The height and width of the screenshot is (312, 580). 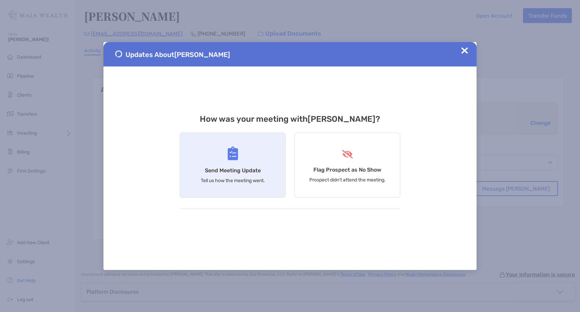 What do you see at coordinates (347, 180) in the screenshot?
I see `p: Prospect didn’t attend the meeting.` at bounding box center [347, 180].